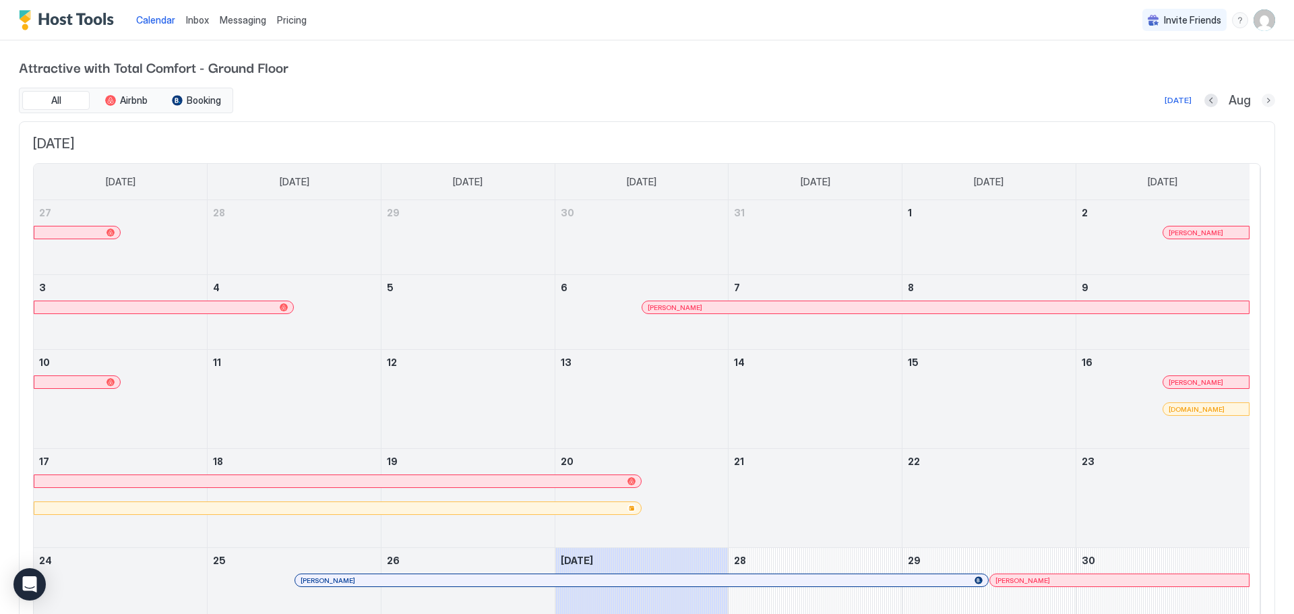  I want to click on span: 16, so click(1087, 362).